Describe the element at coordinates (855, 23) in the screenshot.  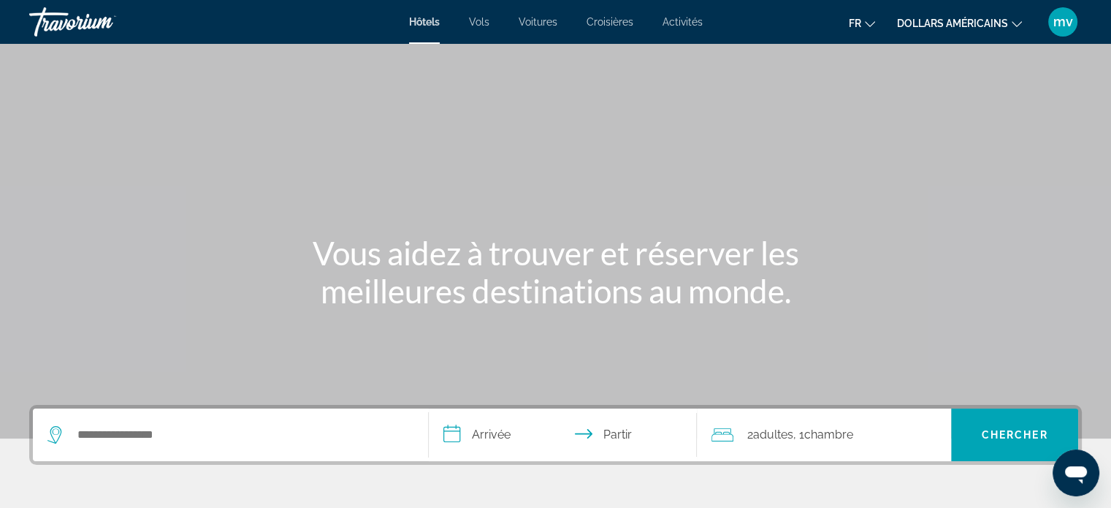
I see `font: fr` at that location.